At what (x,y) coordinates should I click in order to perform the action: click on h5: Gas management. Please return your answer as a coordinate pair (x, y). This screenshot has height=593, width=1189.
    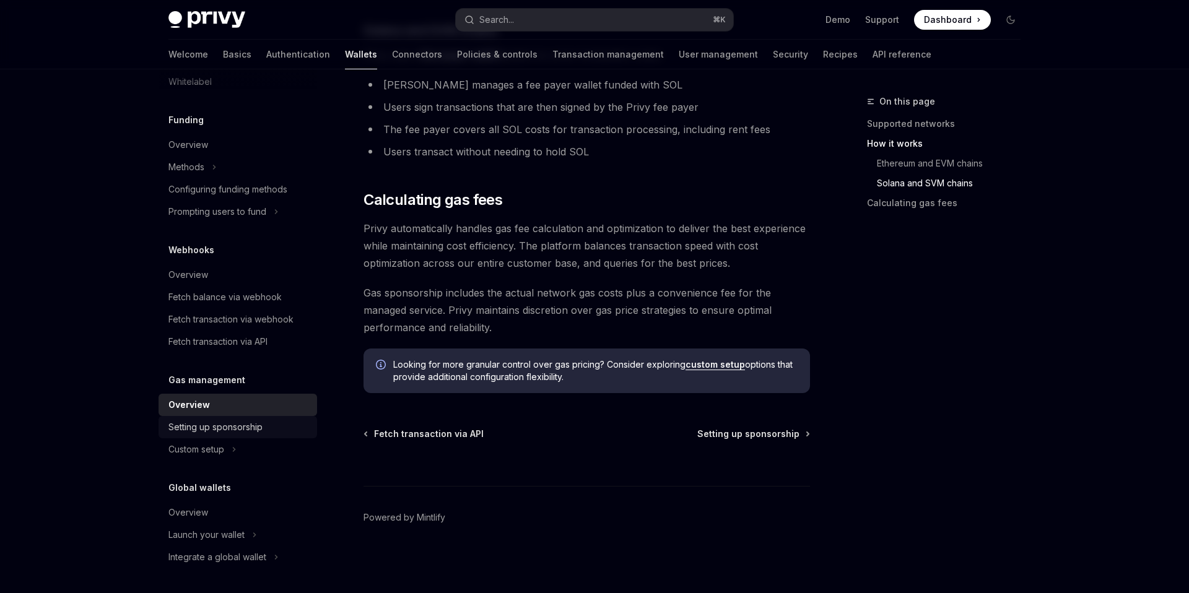
    Looking at the image, I should click on (207, 380).